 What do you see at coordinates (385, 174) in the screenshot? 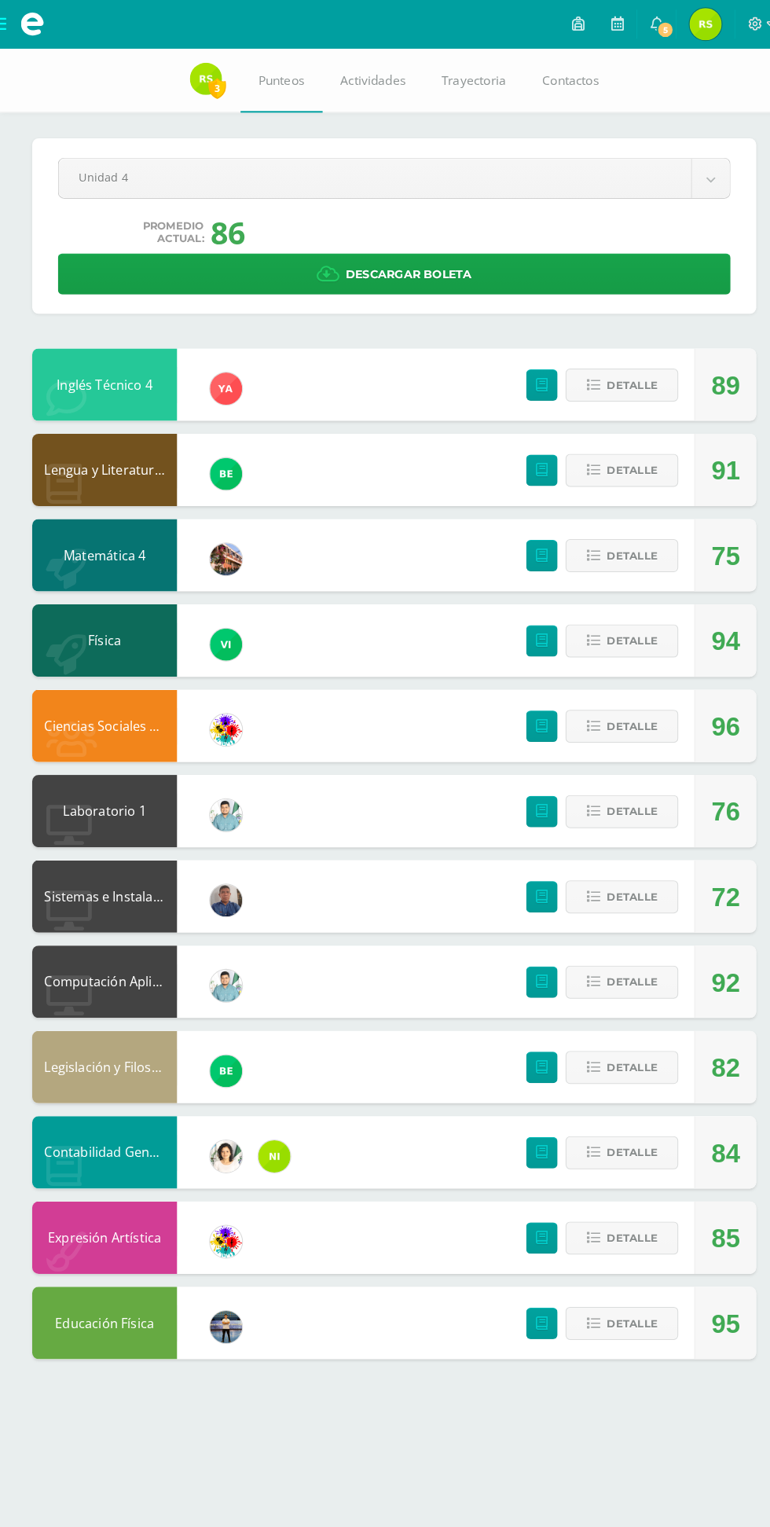
I see `a: Unidad 4` at bounding box center [385, 174].